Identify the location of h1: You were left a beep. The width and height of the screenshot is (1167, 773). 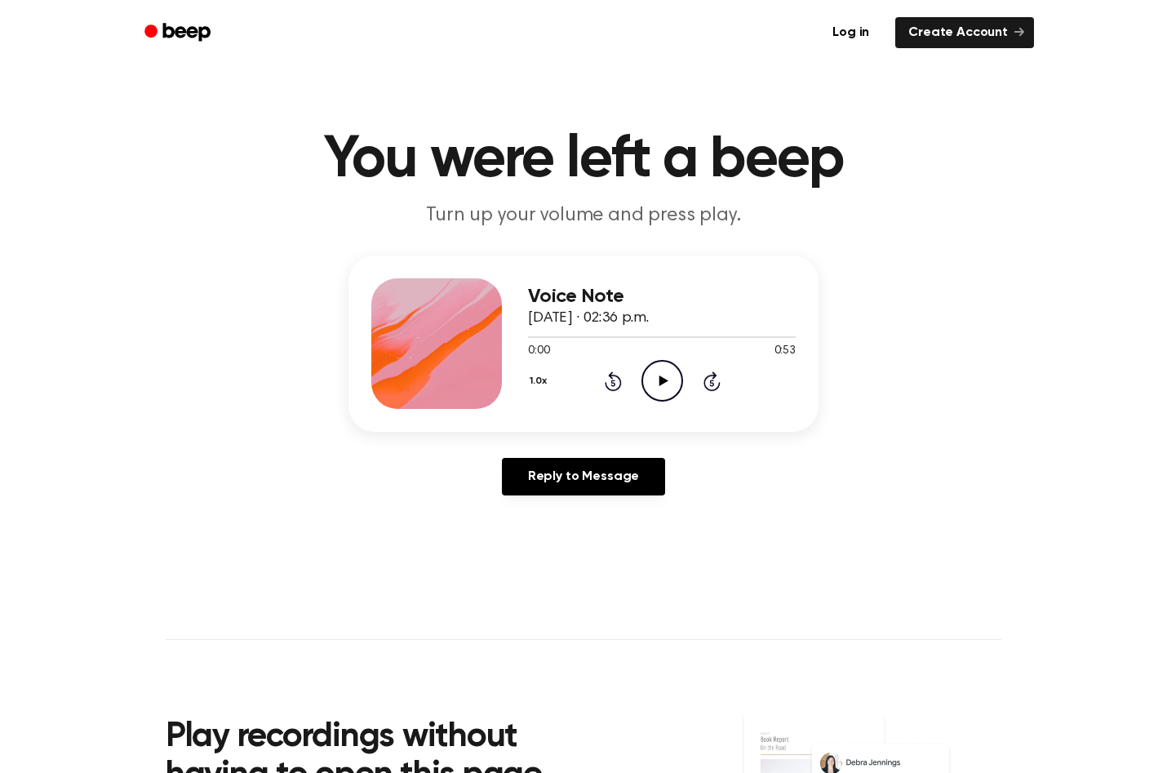
(583, 160).